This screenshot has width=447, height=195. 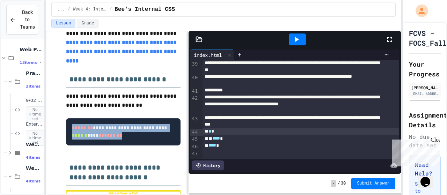 What do you see at coordinates (194, 91) in the screenshot?
I see `div: 41` at bounding box center [194, 91].